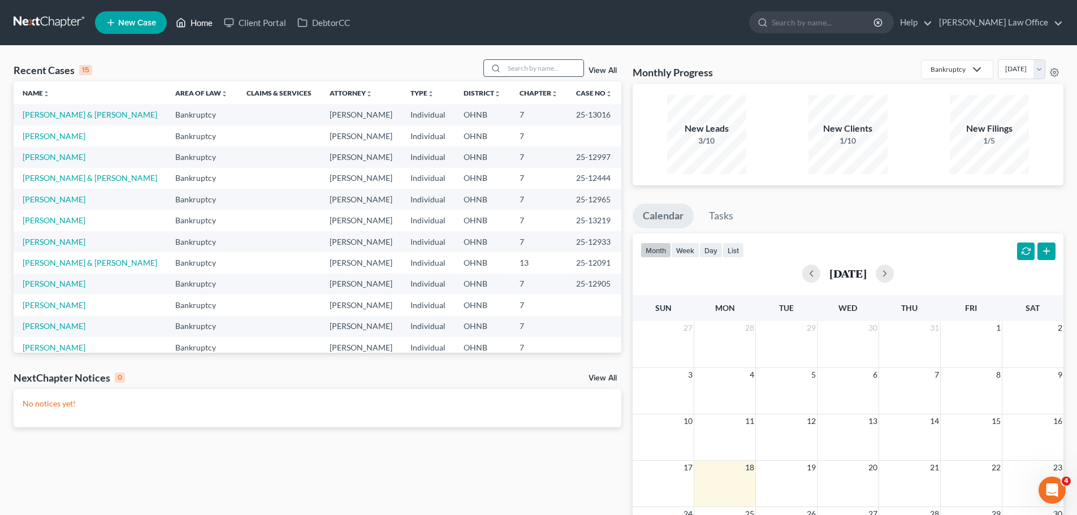 The width and height of the screenshot is (1077, 515). What do you see at coordinates (949, 69) in the screenshot?
I see `div: Bankruptcy` at bounding box center [949, 69].